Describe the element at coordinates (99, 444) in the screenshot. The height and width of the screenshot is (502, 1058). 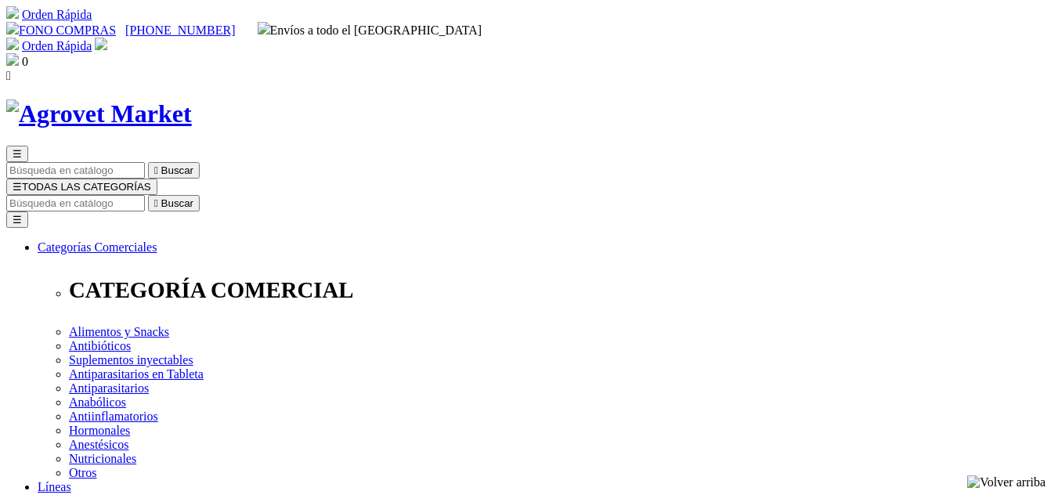
I see `a: Anestésicos` at that location.